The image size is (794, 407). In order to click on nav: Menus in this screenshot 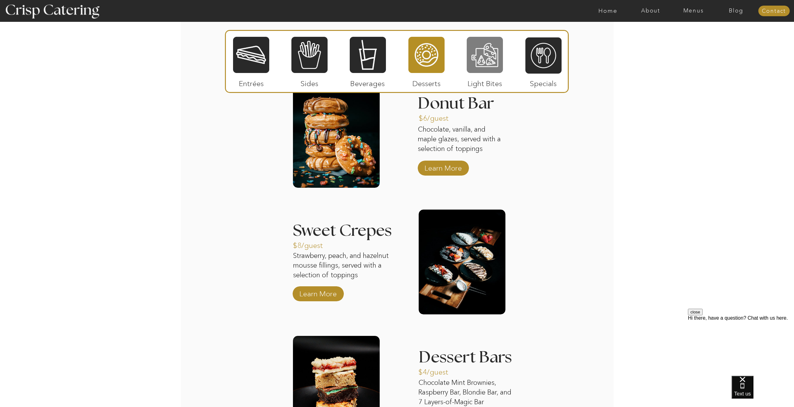, I will do `click(693, 11)`.